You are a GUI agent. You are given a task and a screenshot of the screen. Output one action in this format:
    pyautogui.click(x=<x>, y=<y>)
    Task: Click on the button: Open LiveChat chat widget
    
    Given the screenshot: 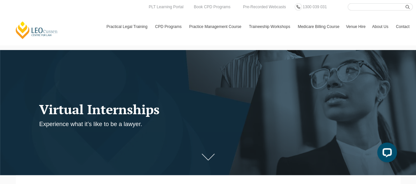 What is the action you would take?
    pyautogui.click(x=15, y=13)
    